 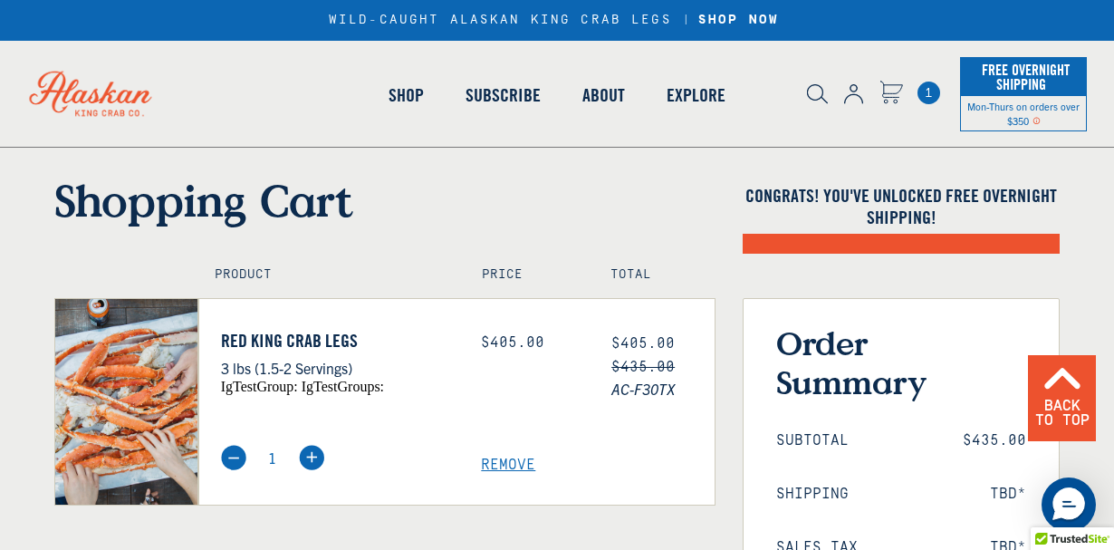 I want to click on span: $405.00, so click(x=643, y=343).